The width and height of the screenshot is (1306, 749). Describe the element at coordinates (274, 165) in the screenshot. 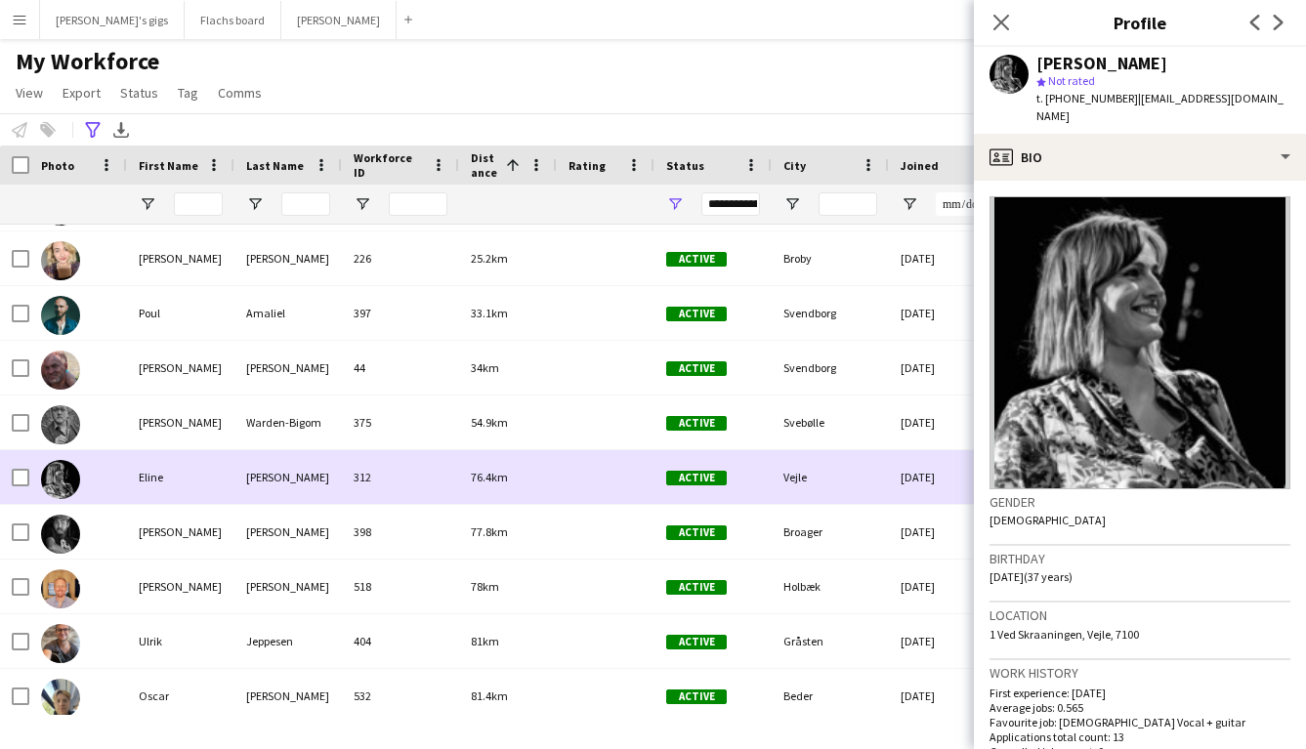

I see `span: Last Name` at that location.